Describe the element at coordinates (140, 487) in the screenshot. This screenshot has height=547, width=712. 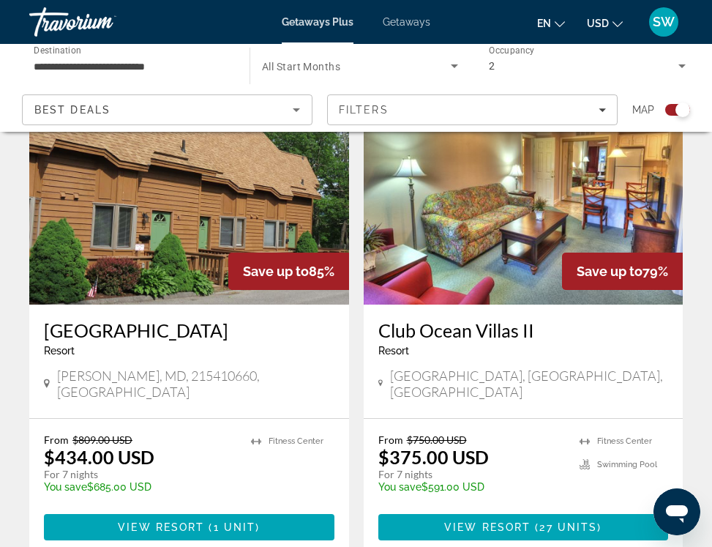
I see `p: $685.00 USD` at that location.